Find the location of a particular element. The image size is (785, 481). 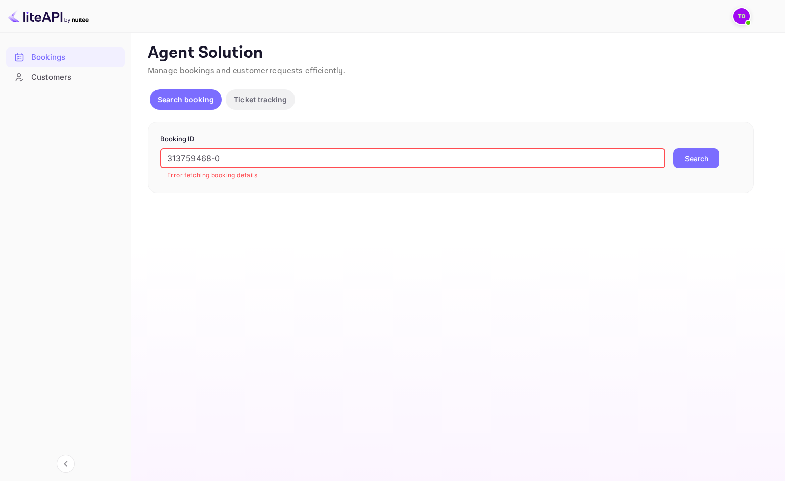

input: Enter Booking ID (e.g., 63782194) is located at coordinates (413, 158).